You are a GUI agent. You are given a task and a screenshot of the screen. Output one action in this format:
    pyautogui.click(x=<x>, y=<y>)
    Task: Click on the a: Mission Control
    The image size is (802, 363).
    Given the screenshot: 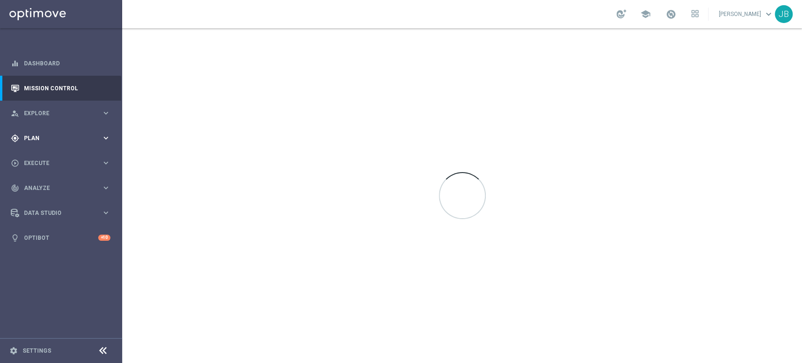 What is the action you would take?
    pyautogui.click(x=67, y=88)
    